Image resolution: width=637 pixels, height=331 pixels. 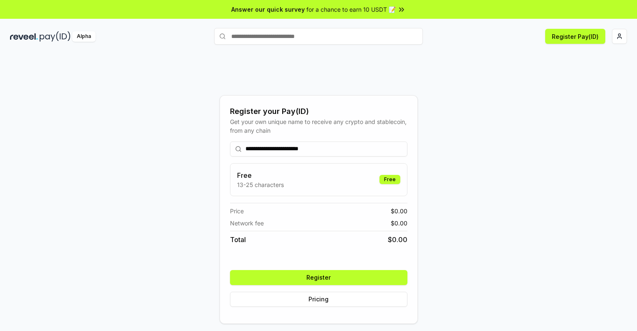 What do you see at coordinates (261, 185) in the screenshot?
I see `p: 13-25 characters` at bounding box center [261, 185].